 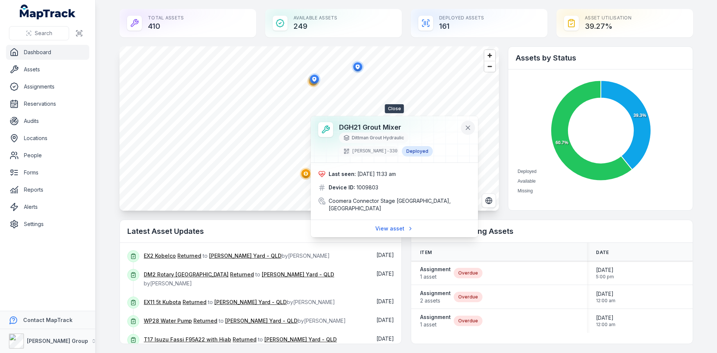 I want to click on time: 6/27/2025, 5:00:00 PM, so click(x=605, y=273).